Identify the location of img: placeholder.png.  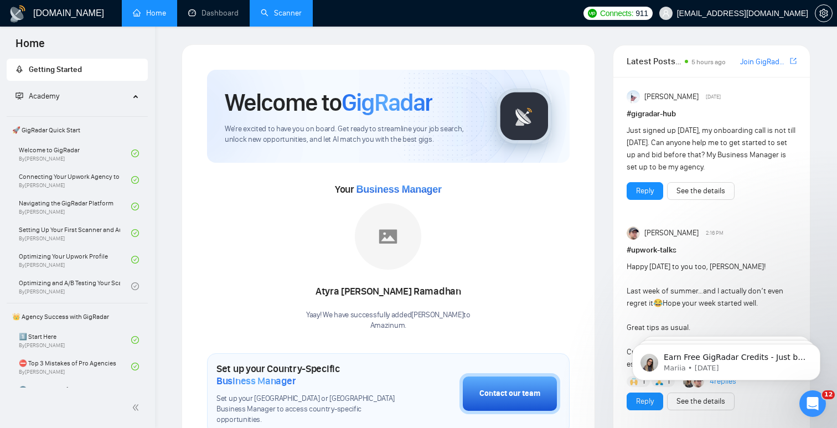
(388, 236).